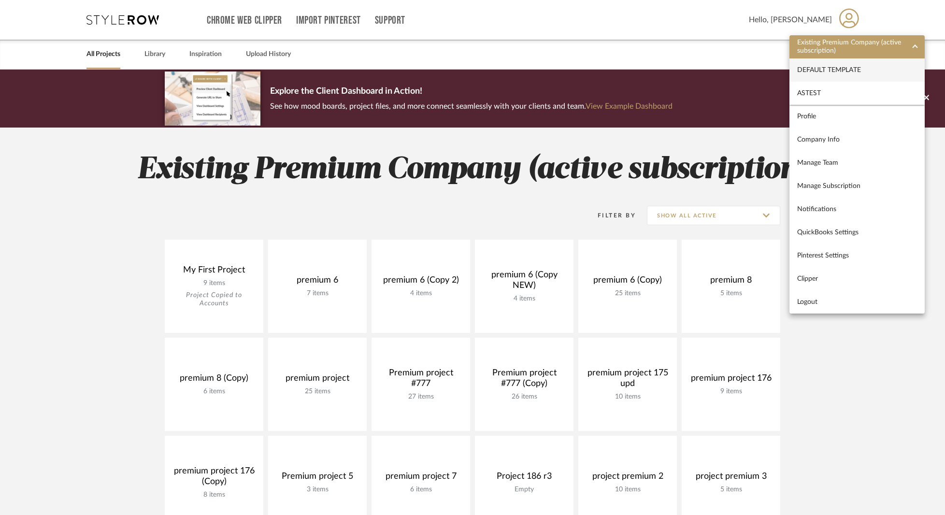 This screenshot has width=945, height=515. I want to click on span: QuickBooks Settings, so click(857, 232).